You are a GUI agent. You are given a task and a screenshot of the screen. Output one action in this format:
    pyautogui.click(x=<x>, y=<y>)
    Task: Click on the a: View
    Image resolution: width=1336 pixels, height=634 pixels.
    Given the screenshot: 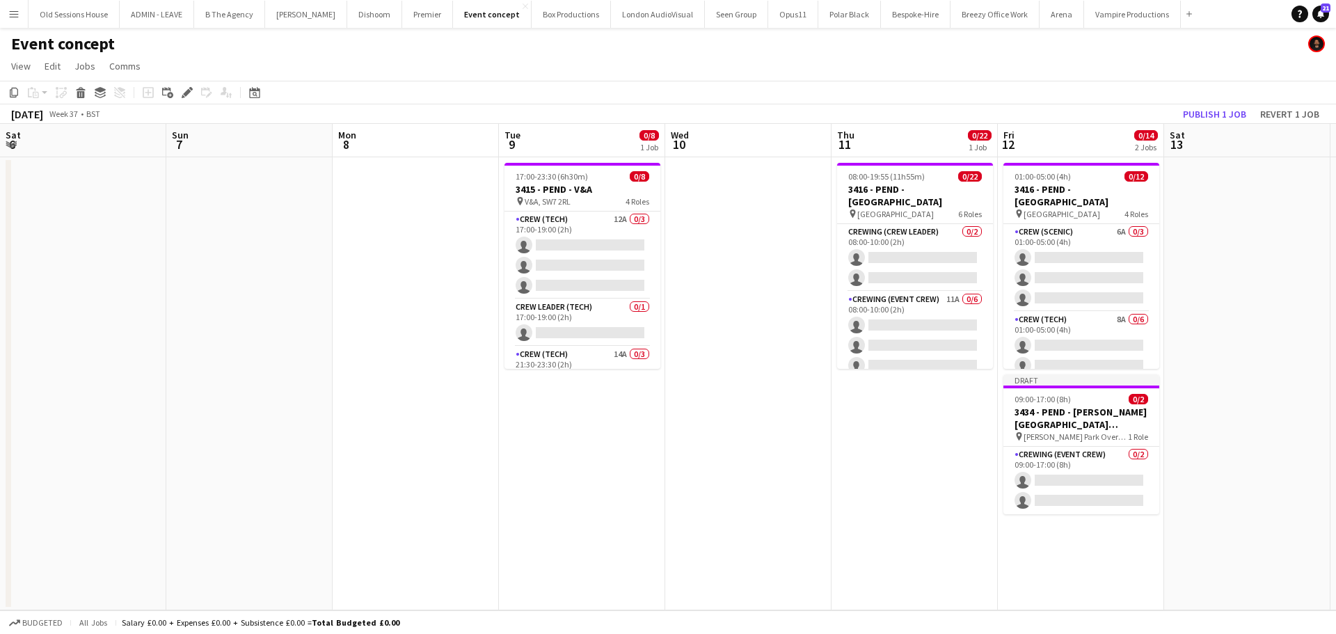 What is the action you would take?
    pyautogui.click(x=21, y=66)
    